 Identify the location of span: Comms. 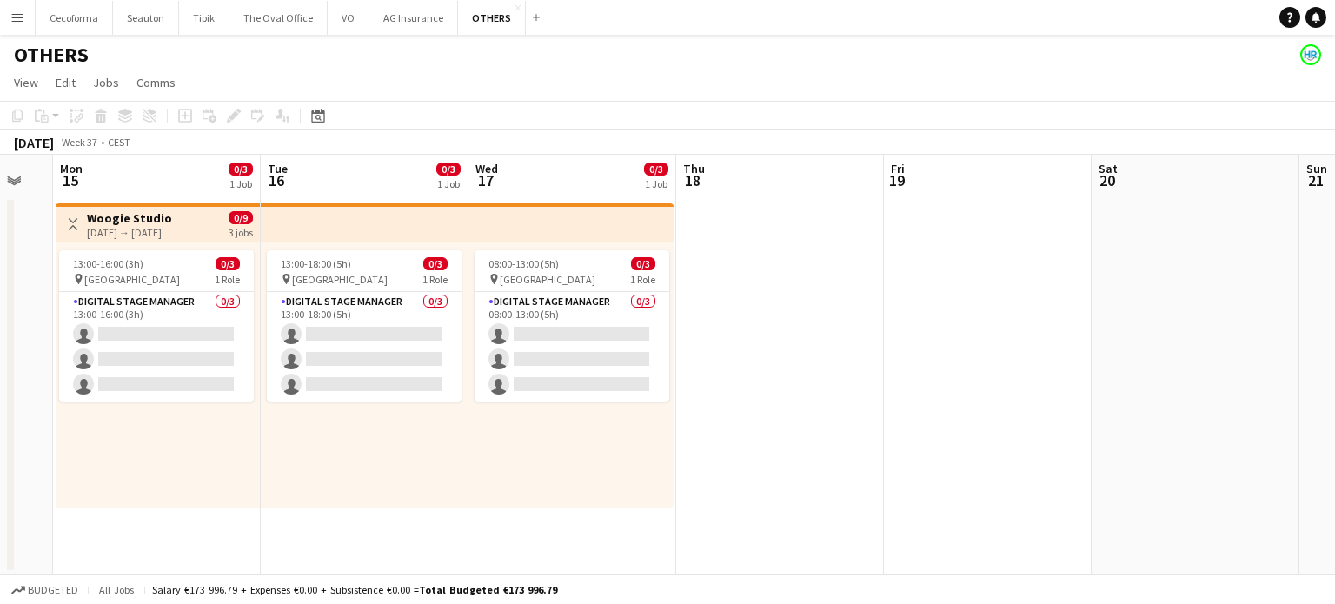
(156, 83).